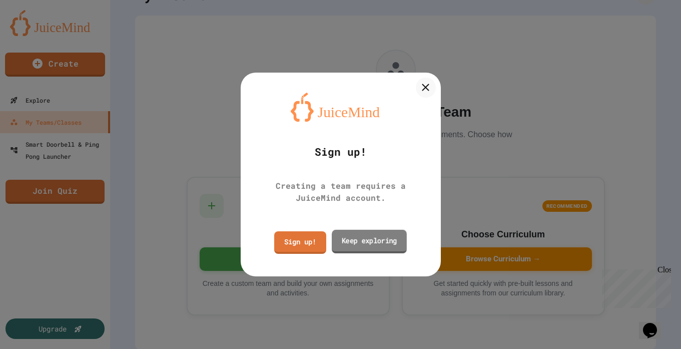 The width and height of the screenshot is (681, 349). Describe the element at coordinates (300, 242) in the screenshot. I see `a: Sign up!` at that location.